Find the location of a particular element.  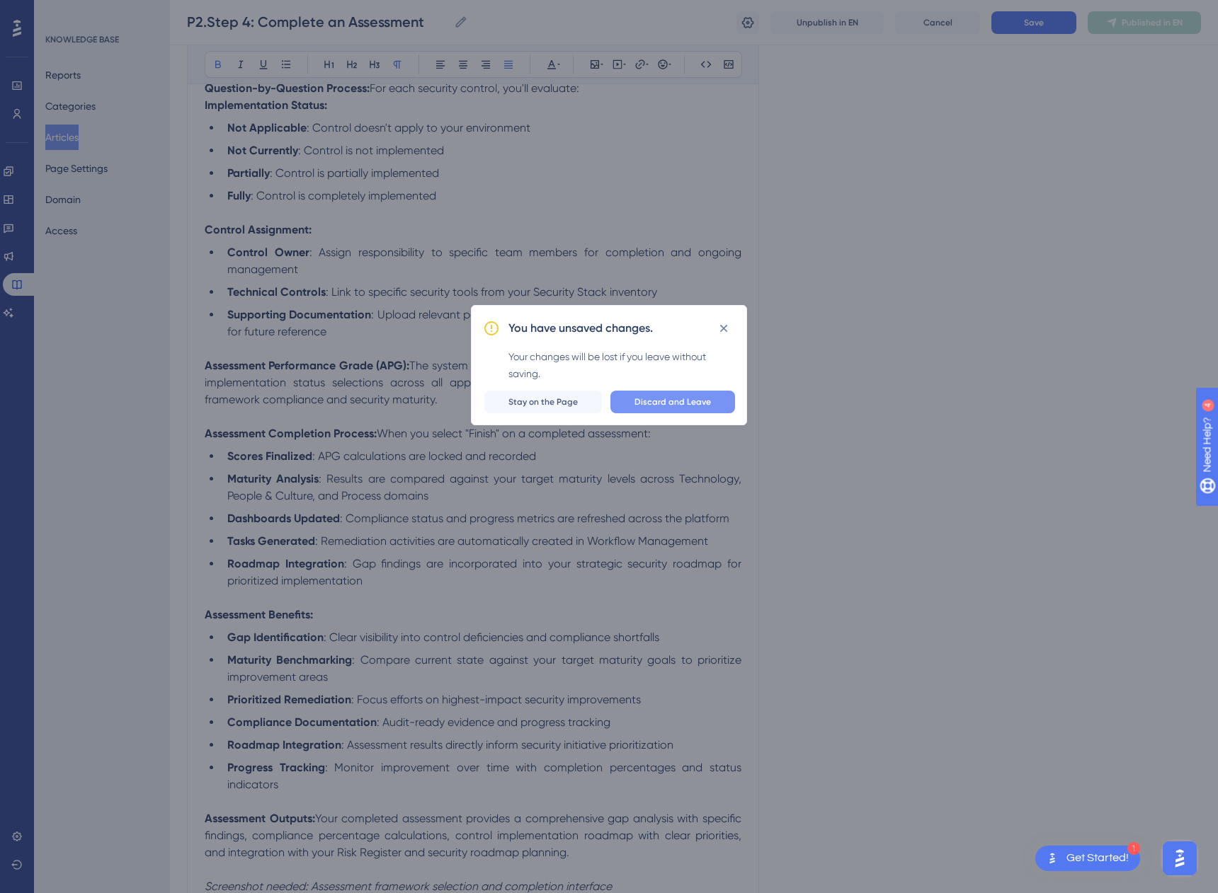

span: Discard and Leave is located at coordinates (672, 402).